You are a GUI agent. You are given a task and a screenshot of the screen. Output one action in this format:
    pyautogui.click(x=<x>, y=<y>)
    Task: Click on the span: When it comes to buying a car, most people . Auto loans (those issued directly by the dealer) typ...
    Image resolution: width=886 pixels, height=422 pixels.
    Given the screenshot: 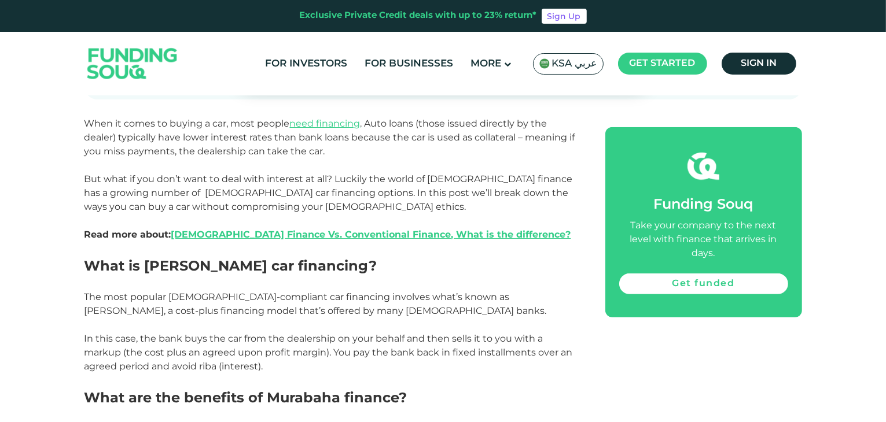 What is the action you would take?
    pyautogui.click(x=330, y=137)
    